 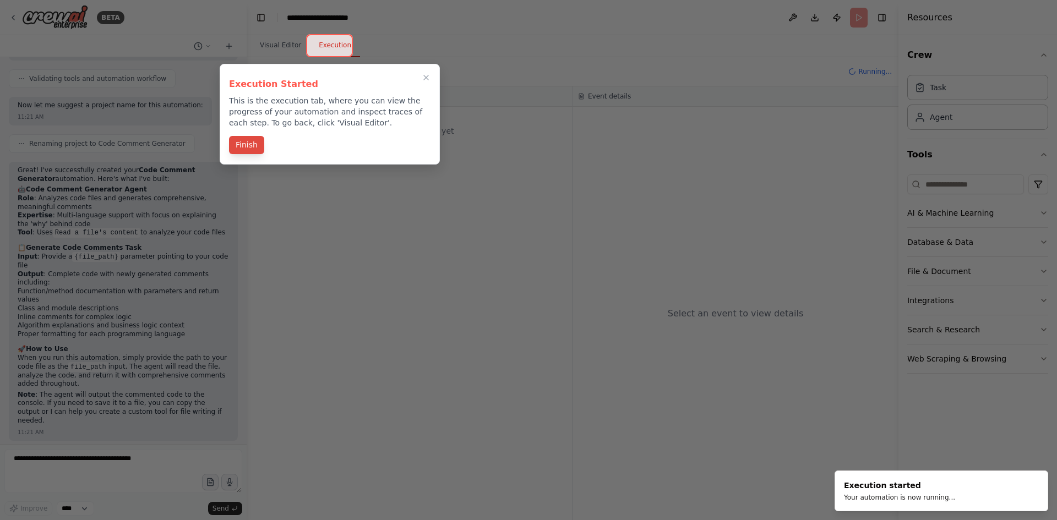 I want to click on button: Close walkthrough, so click(x=426, y=78).